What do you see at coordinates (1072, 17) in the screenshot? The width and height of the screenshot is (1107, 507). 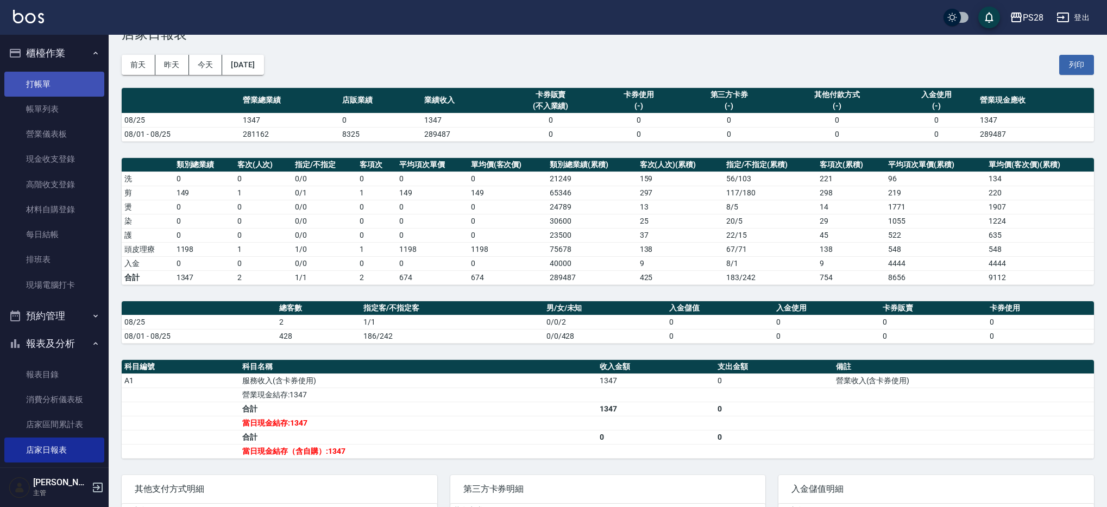 I see `button: 登出` at bounding box center [1072, 17].